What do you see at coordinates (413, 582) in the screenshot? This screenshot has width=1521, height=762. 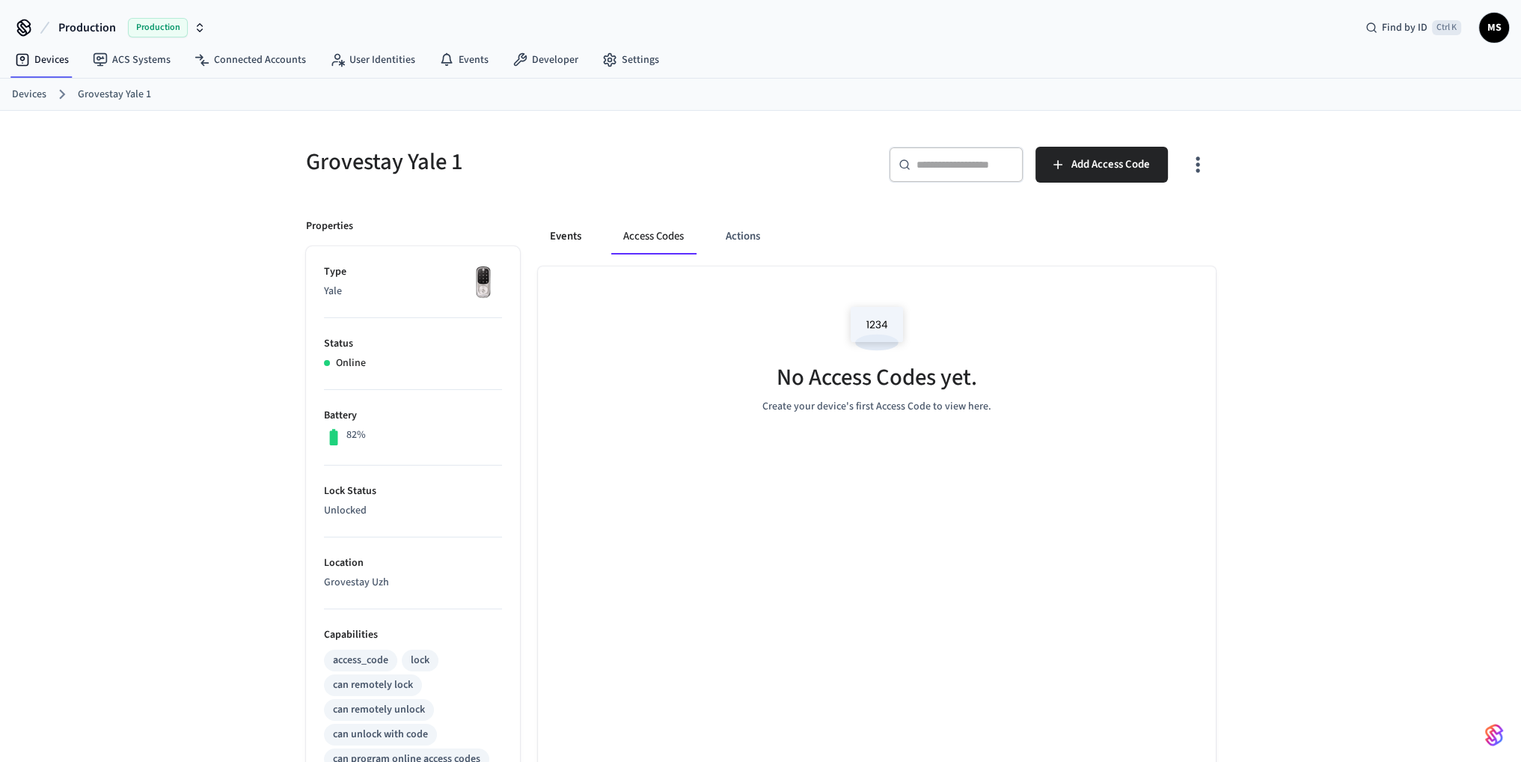 I see `p: Grovestay Uzh` at bounding box center [413, 582].